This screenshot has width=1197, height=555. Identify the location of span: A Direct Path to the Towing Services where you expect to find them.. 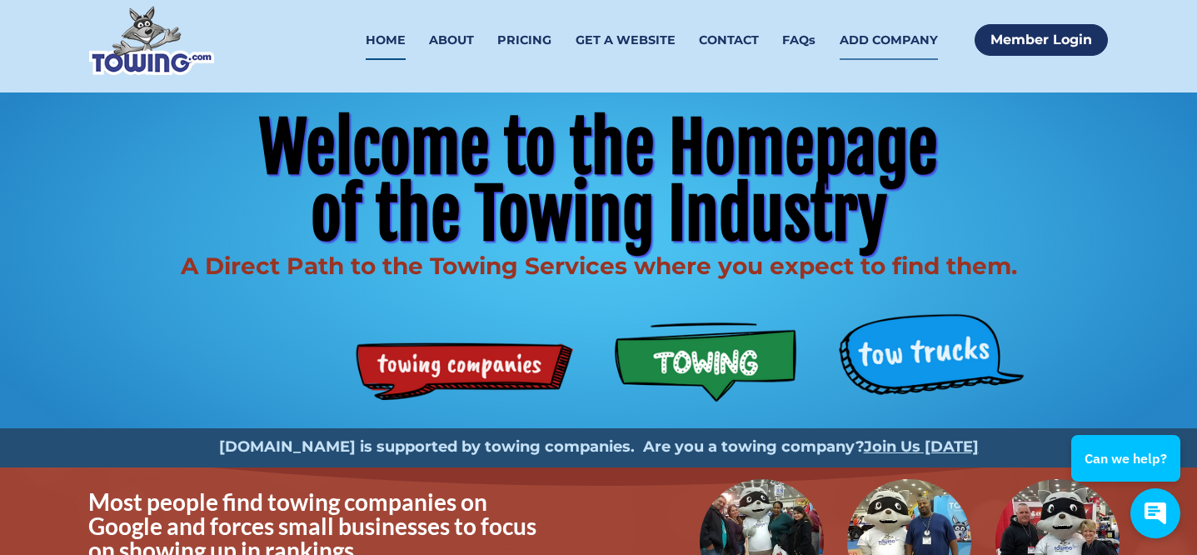
(599, 266).